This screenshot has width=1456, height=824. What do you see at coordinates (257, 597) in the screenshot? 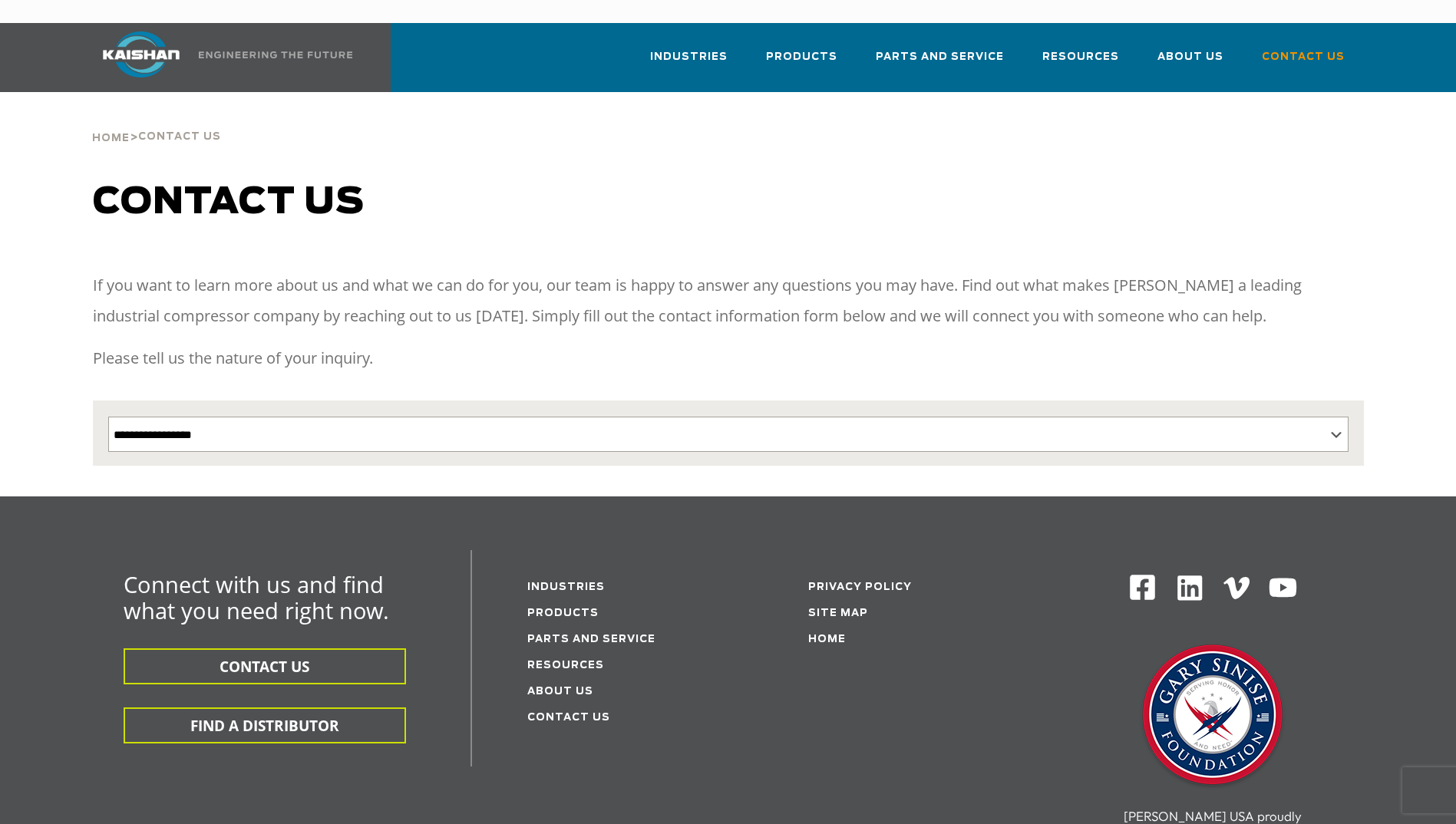
I see `span: Connect with us and find what you need right now.` at bounding box center [257, 597].